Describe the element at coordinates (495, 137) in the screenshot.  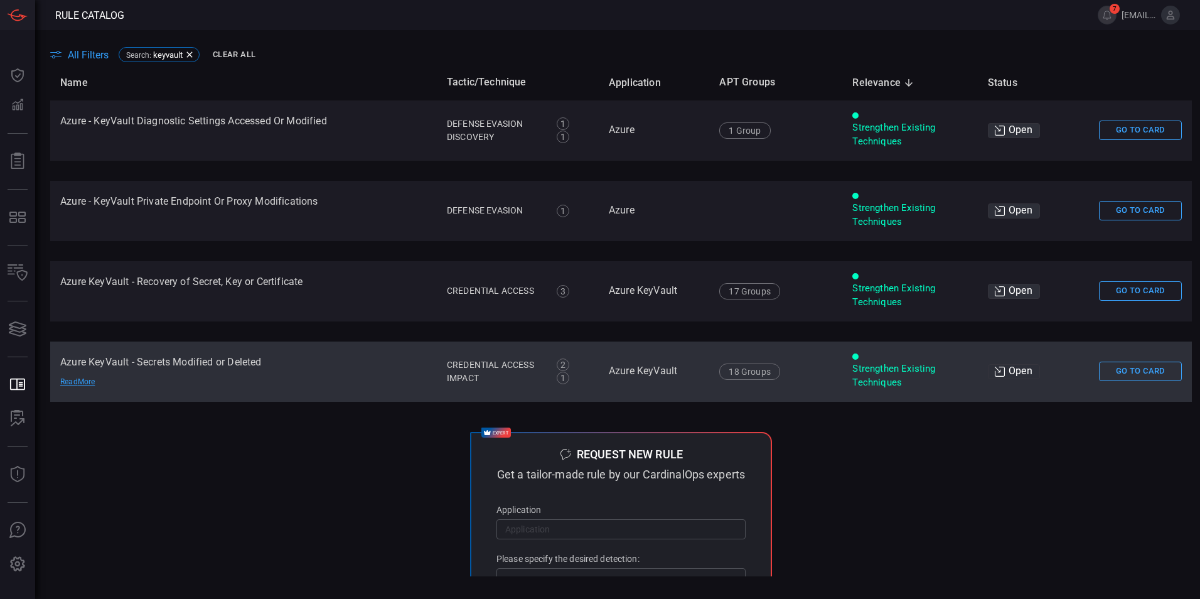
I see `div: Discovery` at that location.